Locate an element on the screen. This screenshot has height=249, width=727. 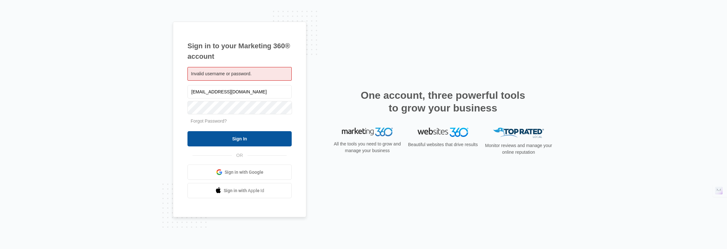
h2: One account, three powerful tools to grow your business is located at coordinates (443, 102).